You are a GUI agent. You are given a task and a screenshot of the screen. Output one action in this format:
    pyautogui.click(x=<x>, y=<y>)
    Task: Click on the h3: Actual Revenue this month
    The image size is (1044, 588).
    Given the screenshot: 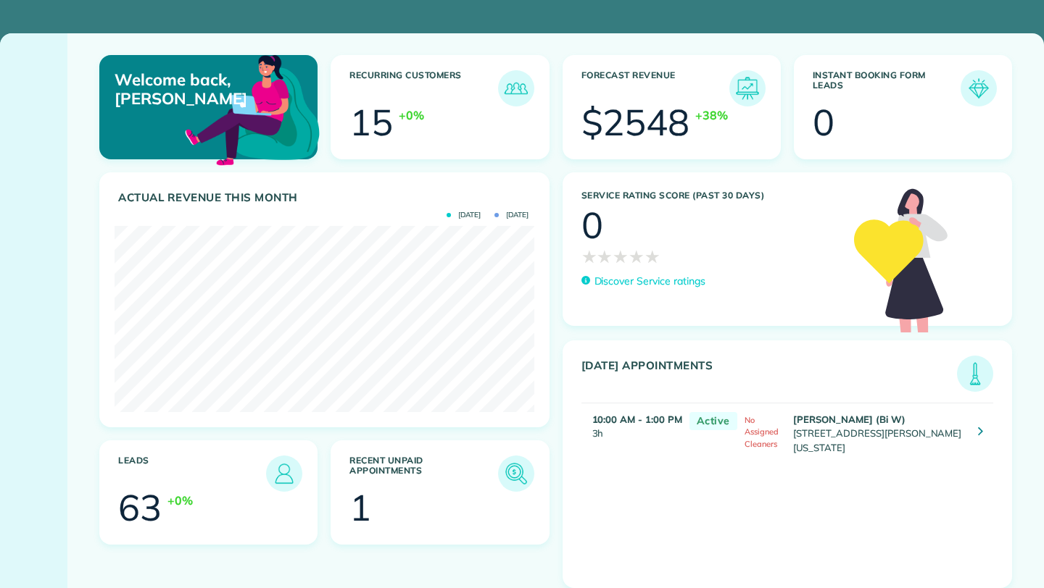 What is the action you would take?
    pyautogui.click(x=326, y=198)
    